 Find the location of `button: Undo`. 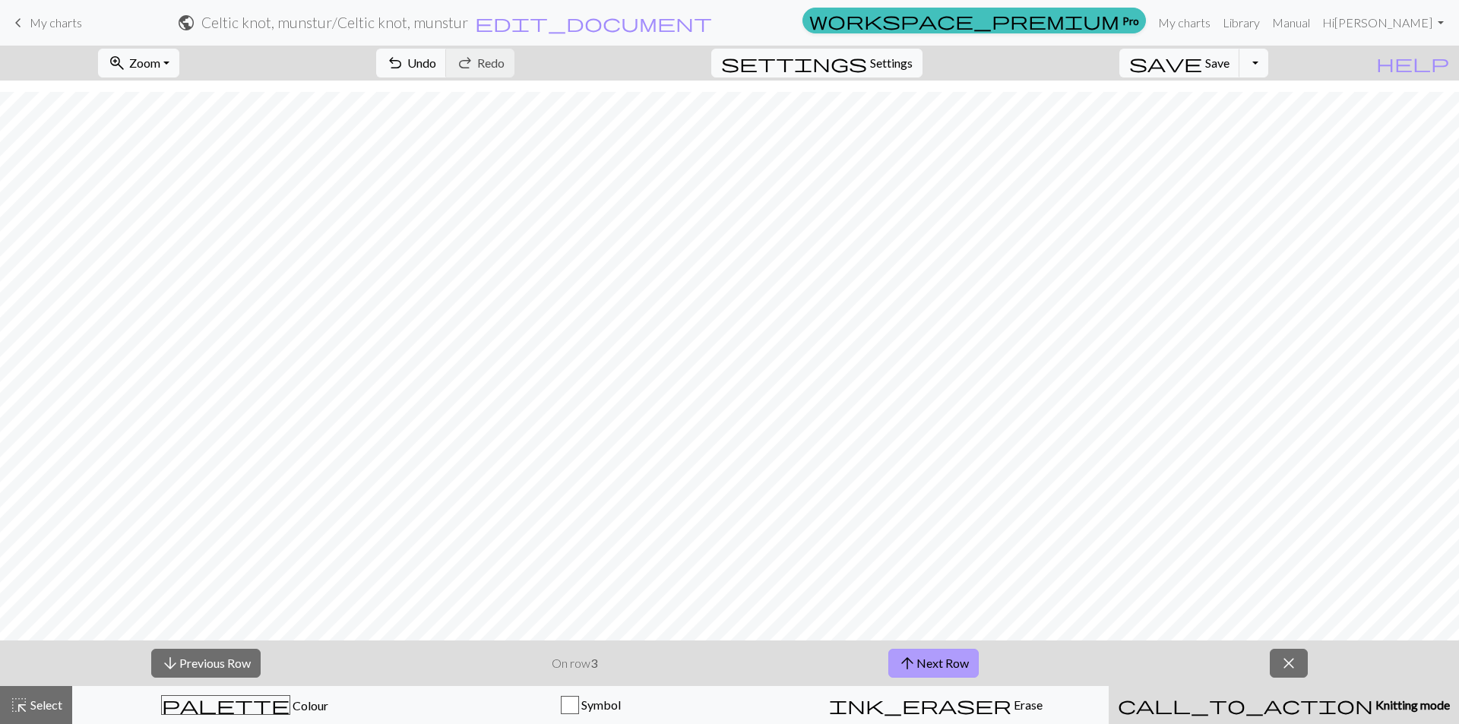

button: Undo is located at coordinates (411, 63).